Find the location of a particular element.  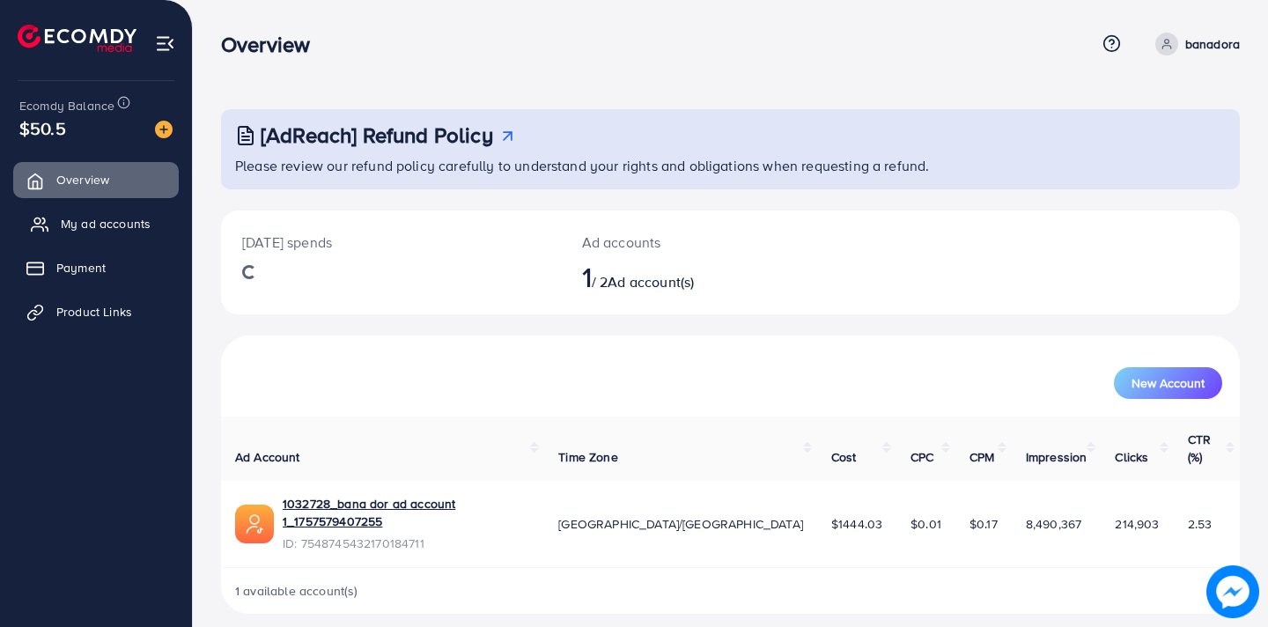

span: My ad accounts is located at coordinates (106, 224).